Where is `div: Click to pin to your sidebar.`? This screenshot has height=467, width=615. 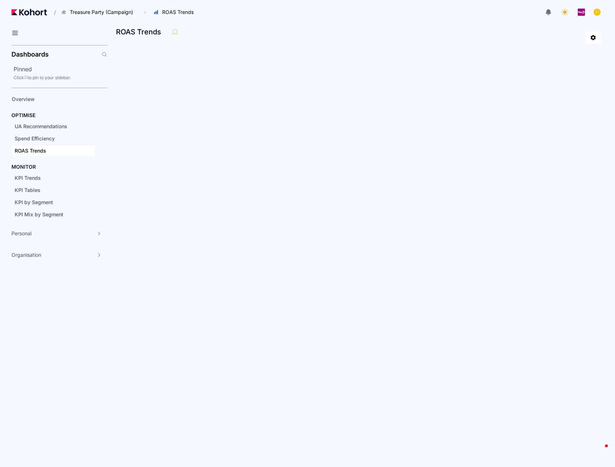
div: Click to pin to your sidebar. is located at coordinates (60, 78).